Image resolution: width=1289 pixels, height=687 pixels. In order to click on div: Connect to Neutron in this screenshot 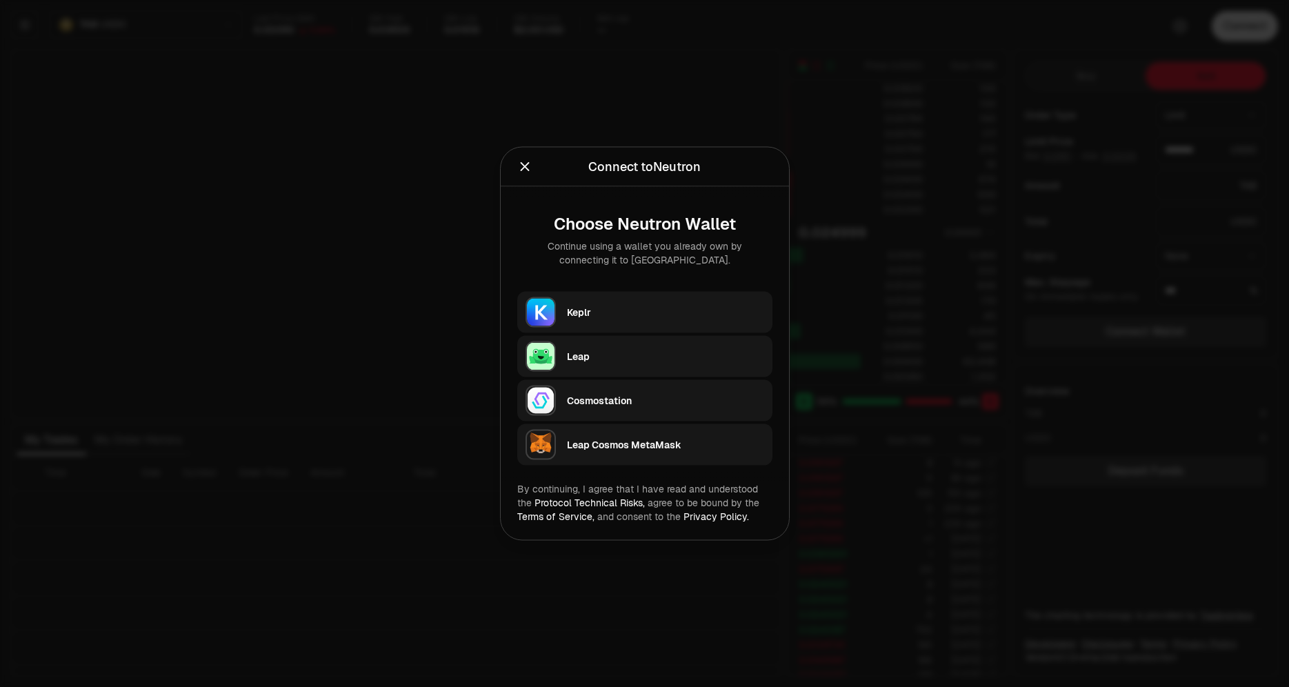, I will do `click(644, 167)`.